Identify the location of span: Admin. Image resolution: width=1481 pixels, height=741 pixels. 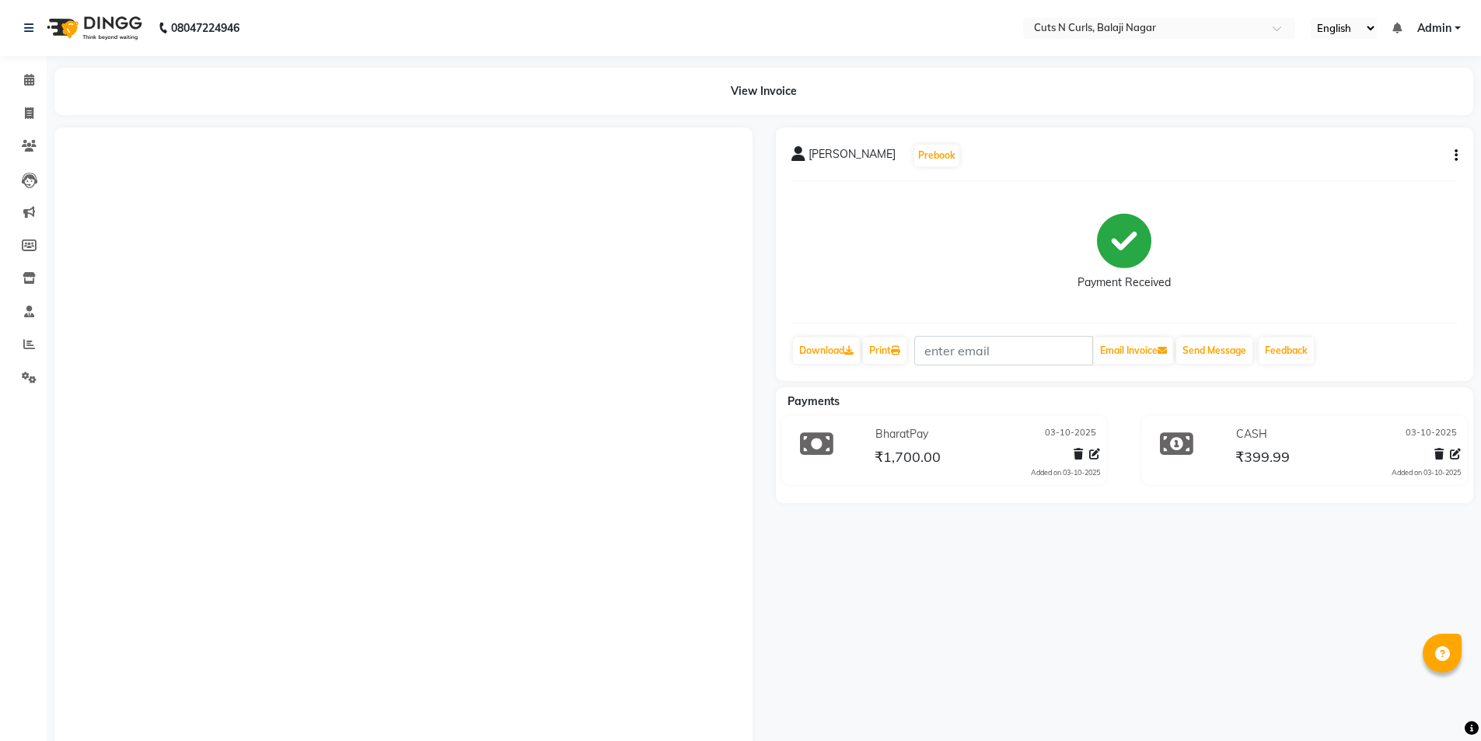
(1434, 28).